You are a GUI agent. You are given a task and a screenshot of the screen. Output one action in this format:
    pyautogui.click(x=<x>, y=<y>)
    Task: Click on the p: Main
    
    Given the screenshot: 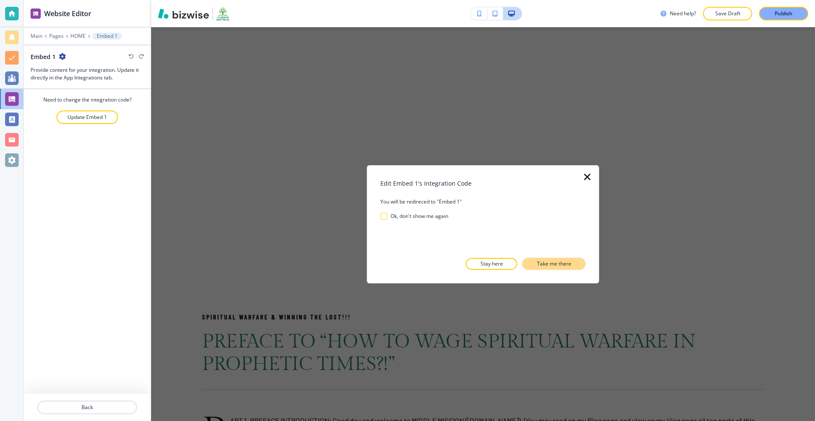 What is the action you would take?
    pyautogui.click(x=37, y=36)
    